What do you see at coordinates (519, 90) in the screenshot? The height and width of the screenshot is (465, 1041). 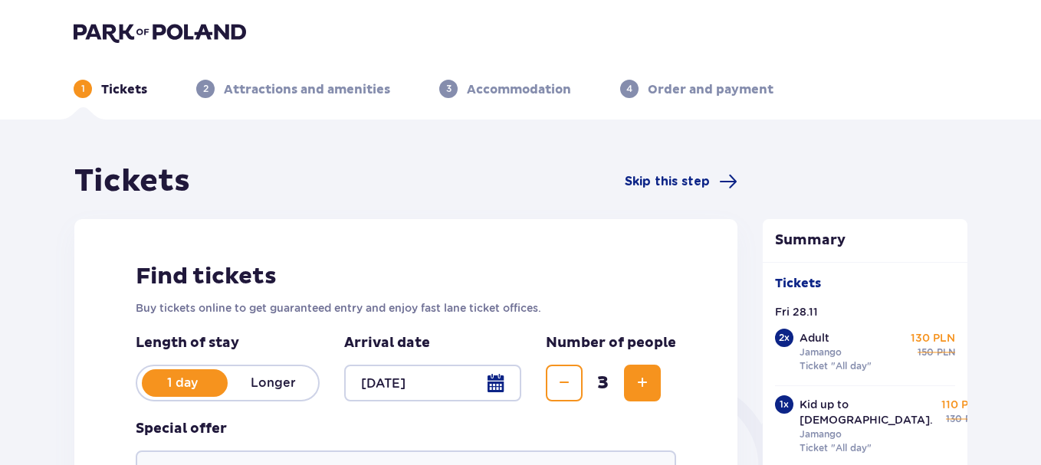 I see `p: Accommodation` at bounding box center [519, 90].